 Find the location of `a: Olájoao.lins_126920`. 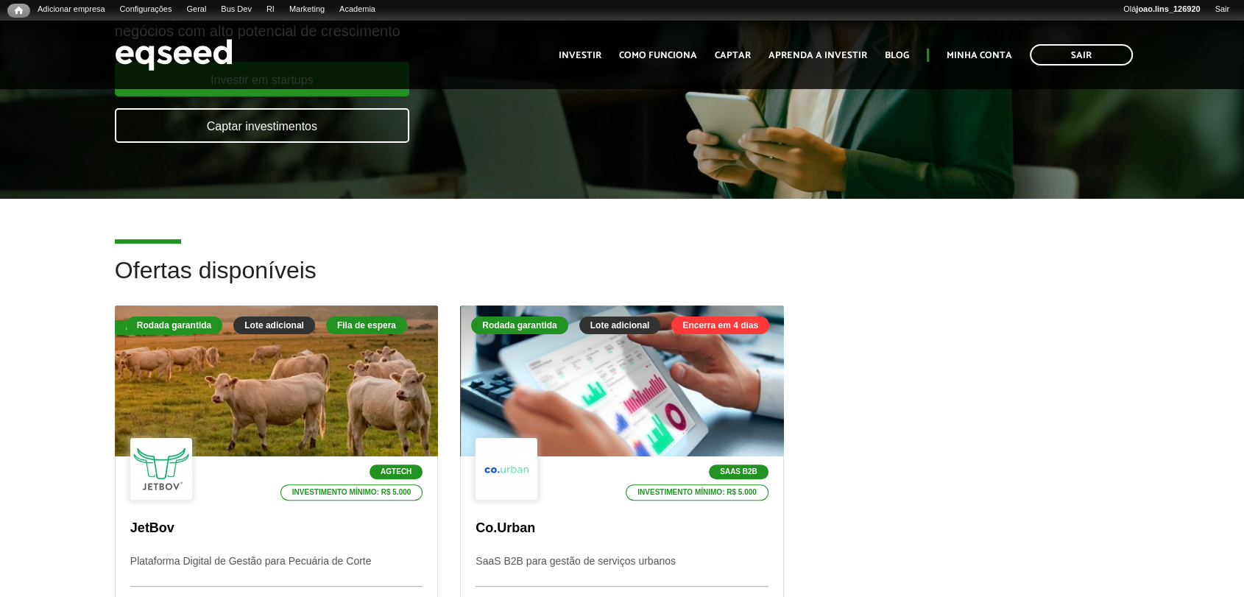

a: Olájoao.lins_126920 is located at coordinates (1161, 10).